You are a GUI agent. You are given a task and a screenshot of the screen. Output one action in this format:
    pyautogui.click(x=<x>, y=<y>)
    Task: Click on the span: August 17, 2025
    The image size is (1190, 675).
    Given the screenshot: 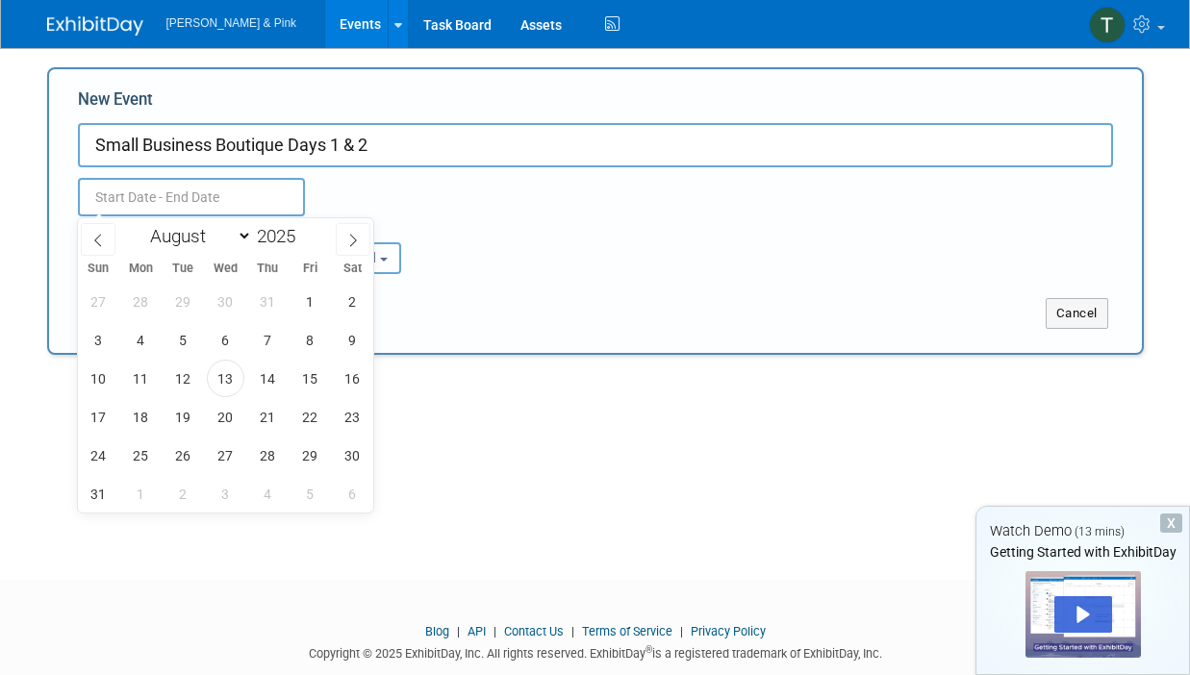 What is the action you would take?
    pyautogui.click(x=98, y=417)
    